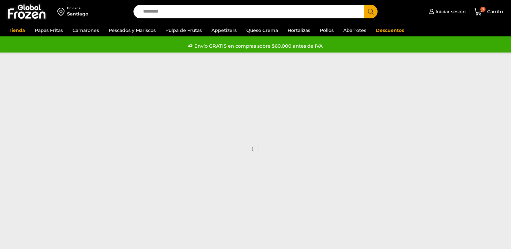  Describe the element at coordinates (132, 30) in the screenshot. I see `a: Pescados y Mariscos` at that location.